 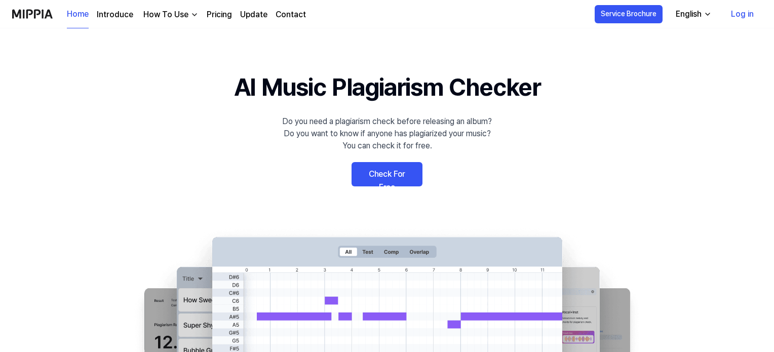 What do you see at coordinates (195, 15) in the screenshot?
I see `img: down` at bounding box center [195, 15].